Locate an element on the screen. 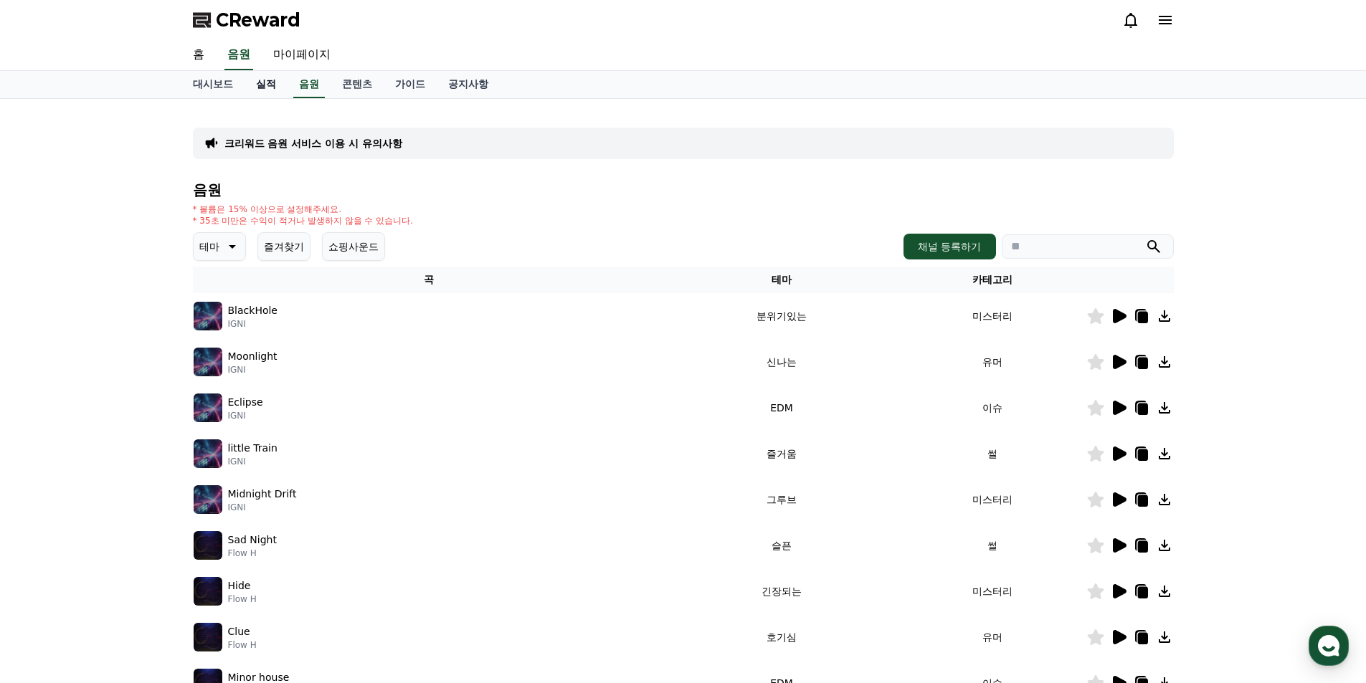 This screenshot has height=683, width=1366. span: 설정 is located at coordinates (230, 482).